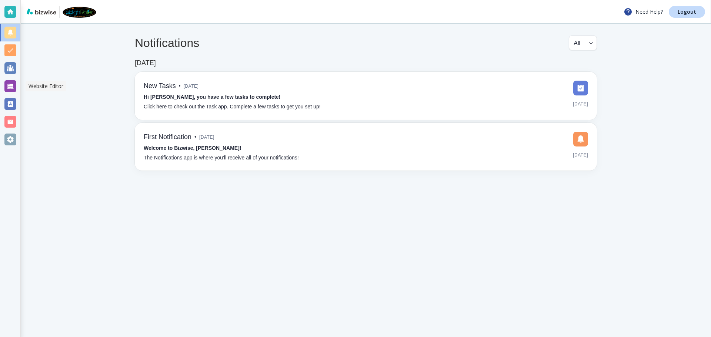 The width and height of the screenshot is (711, 337). Describe the element at coordinates (221, 158) in the screenshot. I see `p: The Notifications app is where you’ll receive all of your notifications!` at that location.